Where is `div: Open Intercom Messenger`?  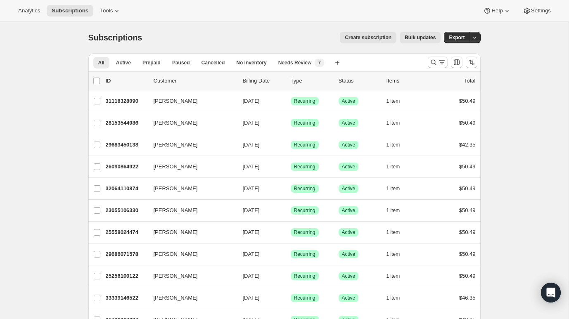
div: Open Intercom Messenger is located at coordinates (551, 293).